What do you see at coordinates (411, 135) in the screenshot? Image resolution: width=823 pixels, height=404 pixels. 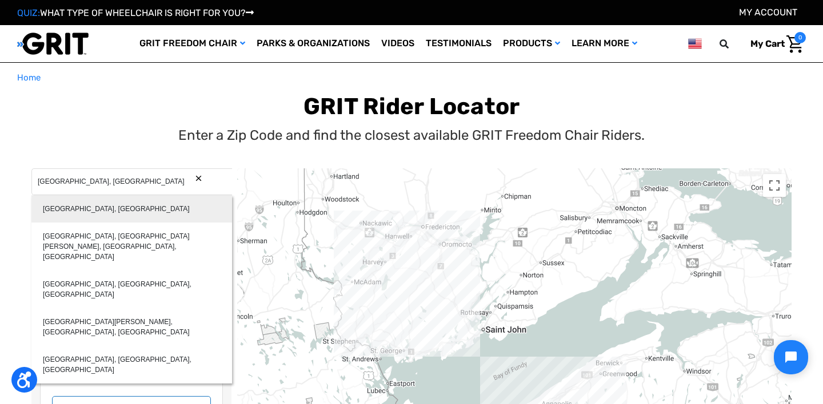 I see `p: Enter a Zip Code and find the closest available GRIT Freedom Chair Riders.` at bounding box center [411, 135].